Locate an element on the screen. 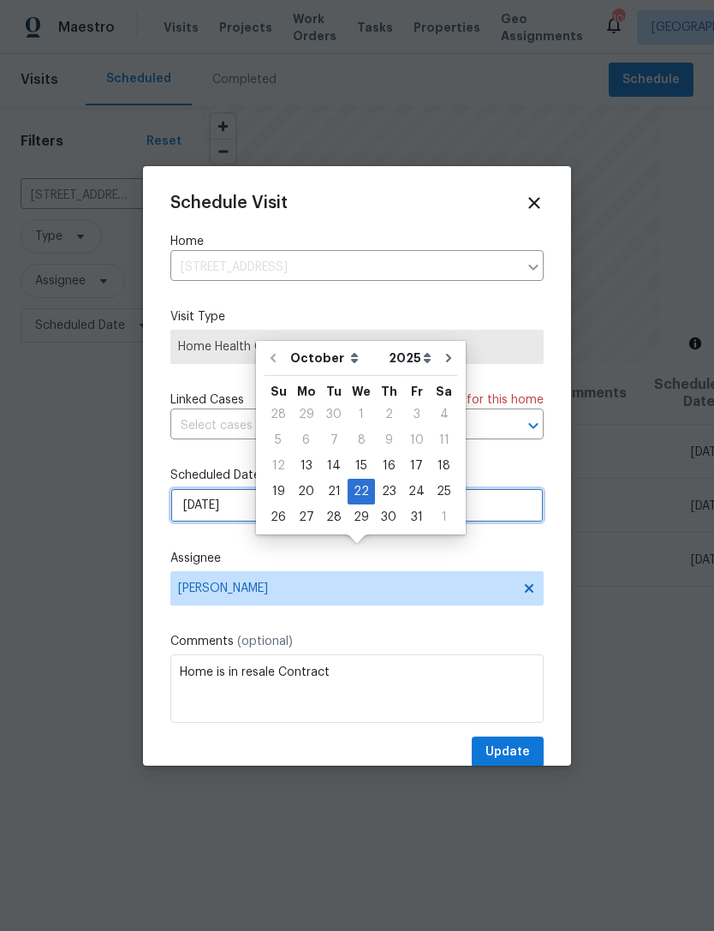  div: Sat Oct 25 2025 is located at coordinates (443, 491).